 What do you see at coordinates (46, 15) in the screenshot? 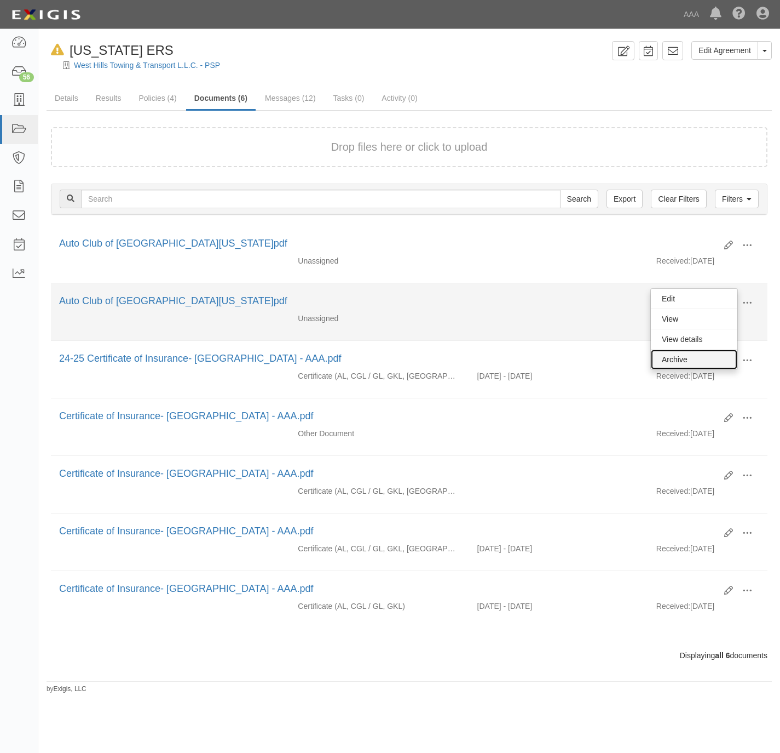
I see `img: logo-5460c22ac91f19d4615b14bd174203de0afe785f0fc80cf4dbbc73dc1793850b.png` at bounding box center [46, 15].